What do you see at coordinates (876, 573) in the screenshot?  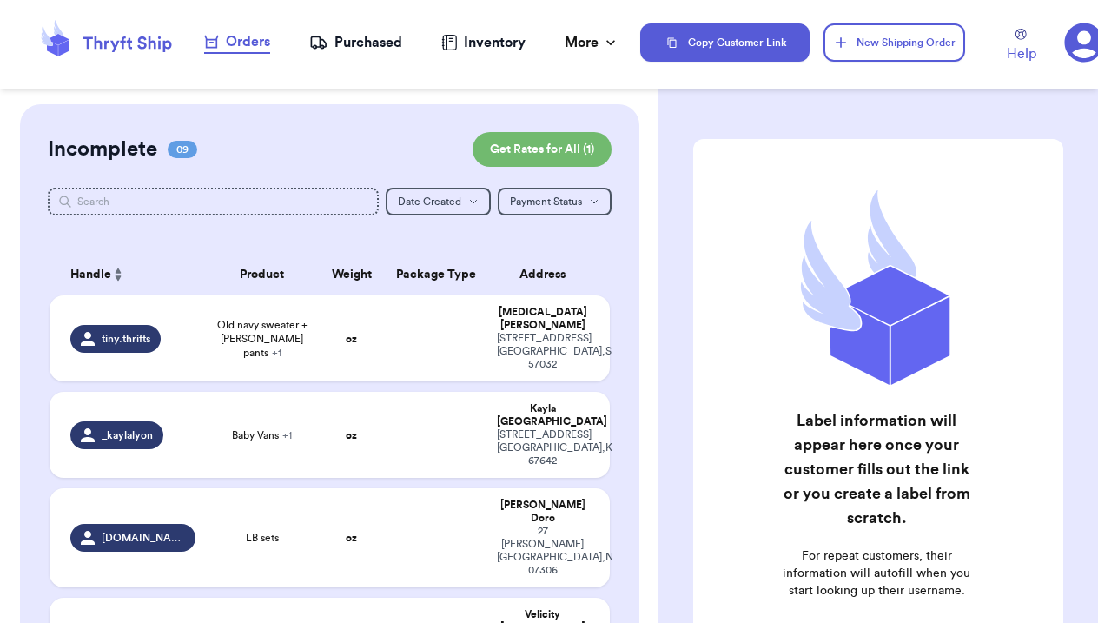 I see `p: For repeat customers, their information will autofill when you start looking up their username.` at bounding box center [876, 573].